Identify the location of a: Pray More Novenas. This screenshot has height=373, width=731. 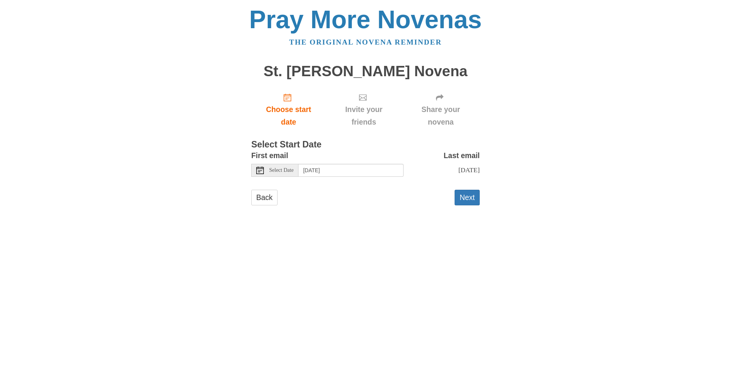
(366, 19).